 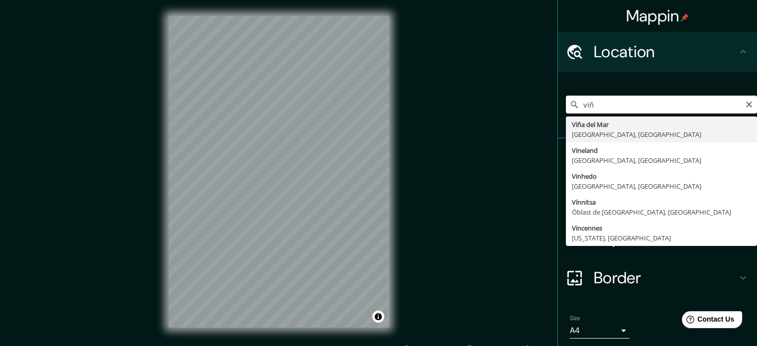 I want to click on div: A4, so click(x=600, y=331).